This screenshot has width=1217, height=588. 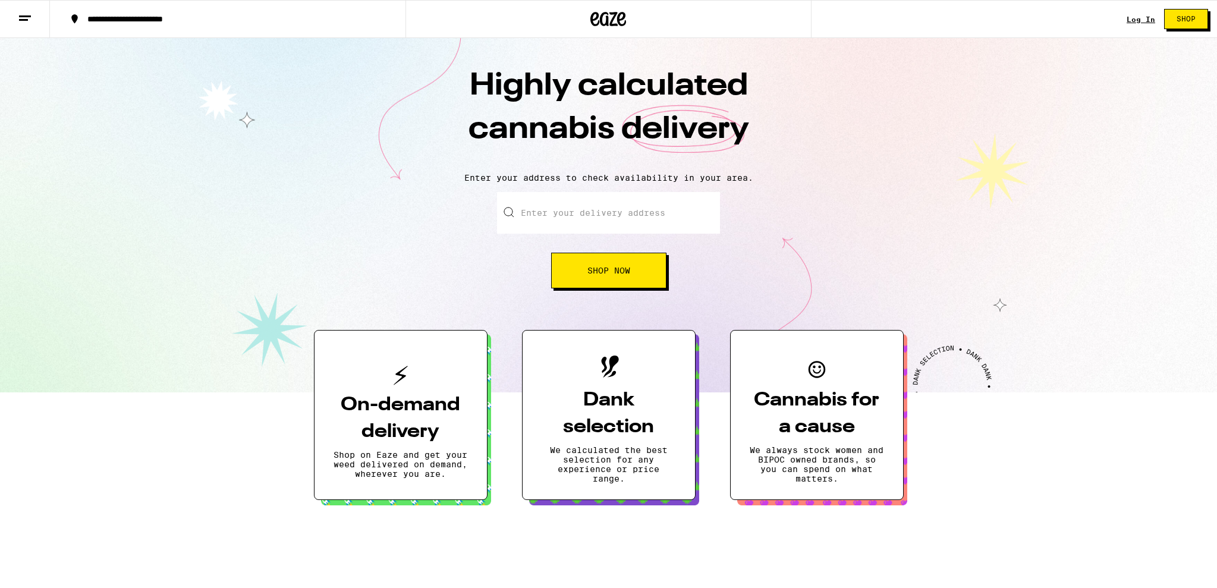 I want to click on p: Shop on Eaze and get your weed delivered on demand, wherever you are., so click(x=401, y=464).